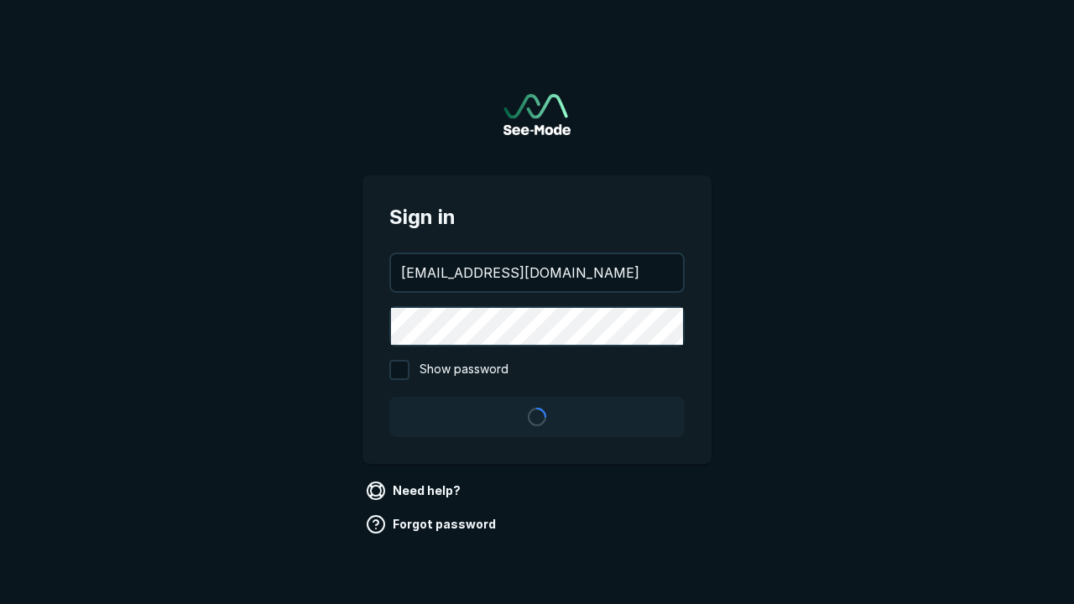 Image resolution: width=1074 pixels, height=604 pixels. What do you see at coordinates (537, 217) in the screenshot?
I see `span: Sign in` at bounding box center [537, 217].